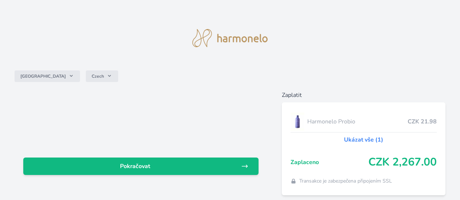  Describe the element at coordinates (357, 122) in the screenshot. I see `span: Harmonelo Probio` at that location.